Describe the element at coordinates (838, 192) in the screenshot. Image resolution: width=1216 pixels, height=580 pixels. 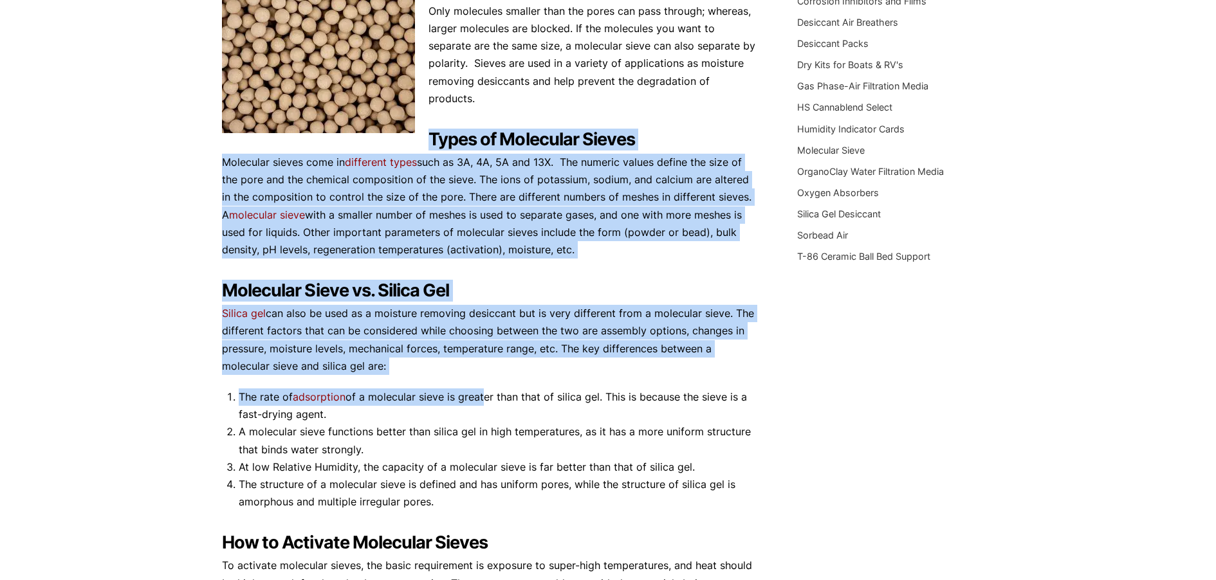
I see `a: Oxygen Absorbers` at that location.